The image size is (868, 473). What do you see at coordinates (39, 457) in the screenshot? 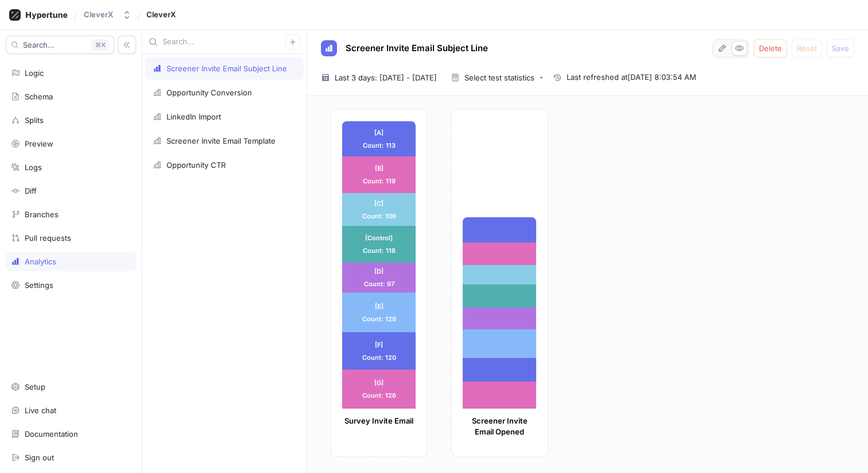
I see `div: Sign out` at bounding box center [39, 457].